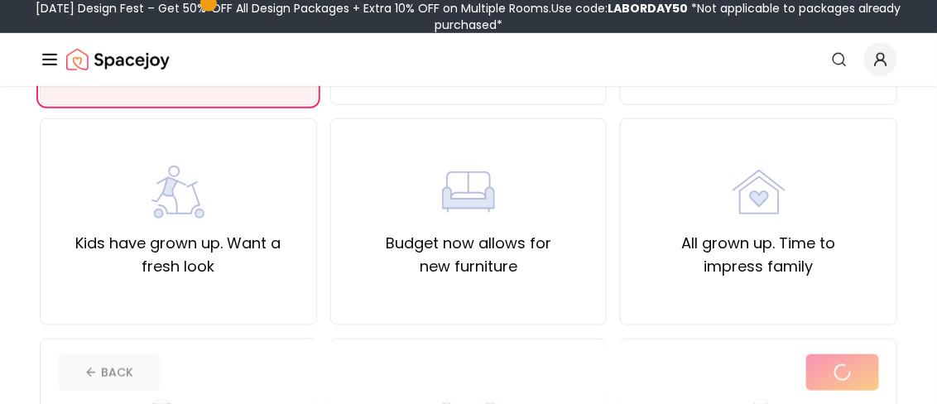  I want to click on img: All grown up. Time to impress family, so click(759, 192).